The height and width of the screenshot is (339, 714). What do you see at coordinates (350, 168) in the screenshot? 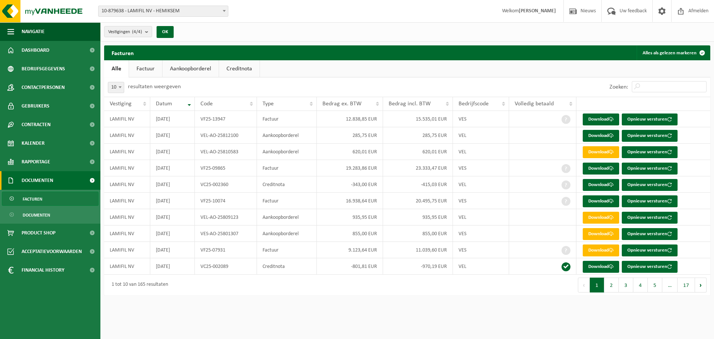
I see `td: 19.283,86 EUR` at bounding box center [350, 168].